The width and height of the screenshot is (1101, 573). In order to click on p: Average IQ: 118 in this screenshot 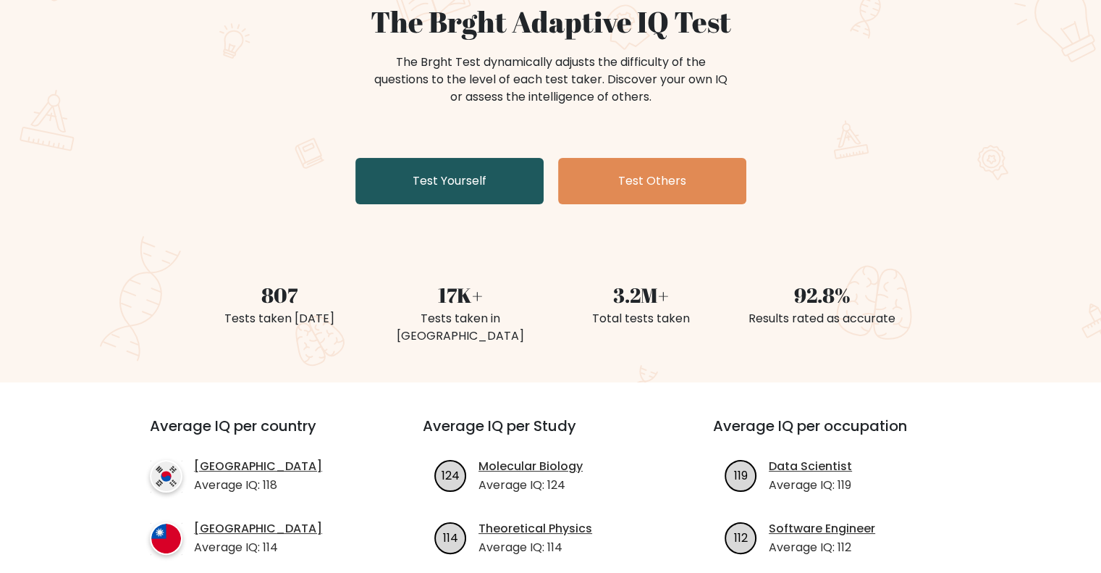, I will do `click(258, 485)`.